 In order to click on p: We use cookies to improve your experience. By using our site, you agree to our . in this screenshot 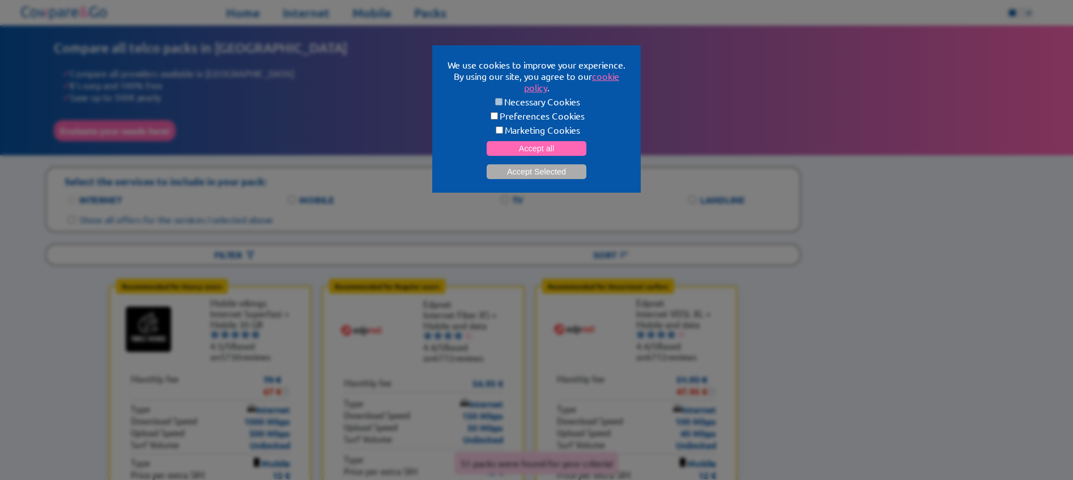, I will do `click(536, 76)`.